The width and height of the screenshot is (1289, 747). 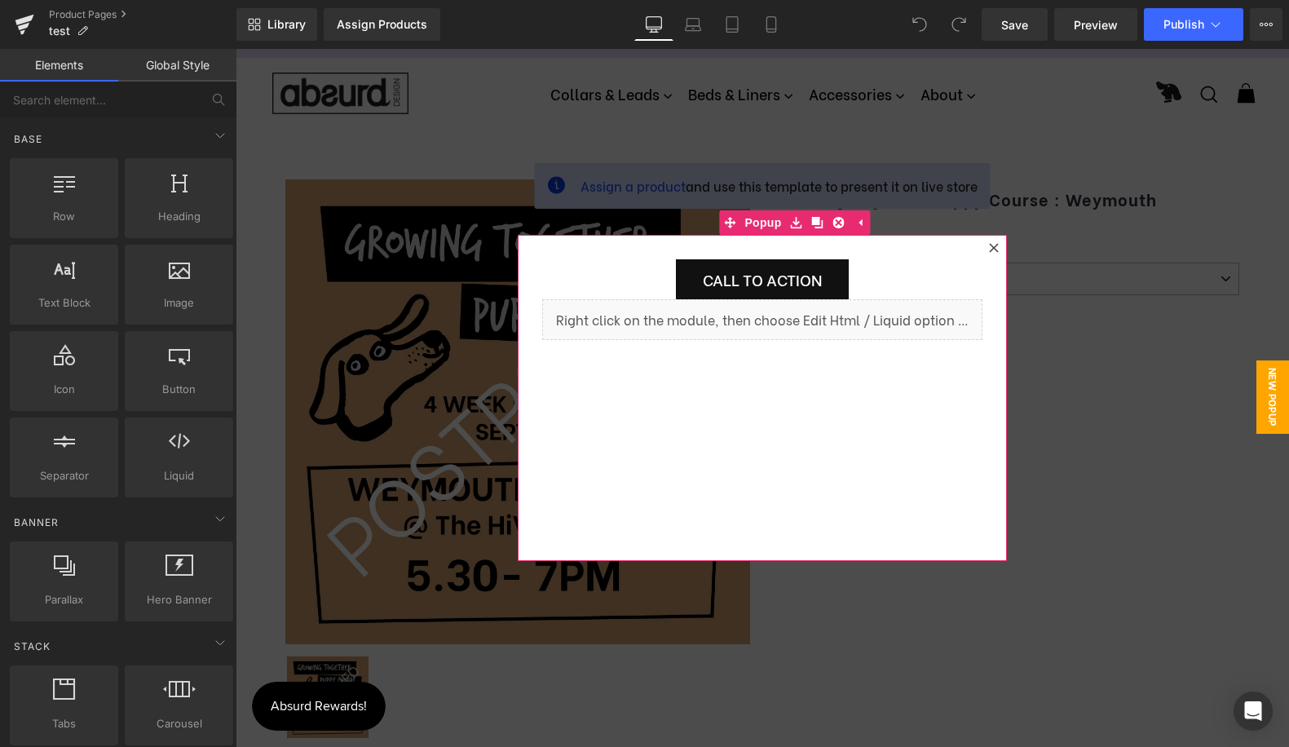 I want to click on span: Banner, so click(x=36, y=522).